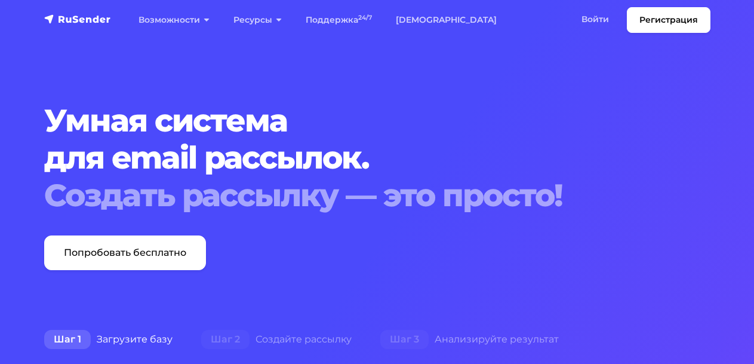 The width and height of the screenshot is (754, 364). What do you see at coordinates (67, 339) in the screenshot?
I see `span: Шаг 1` at bounding box center [67, 339].